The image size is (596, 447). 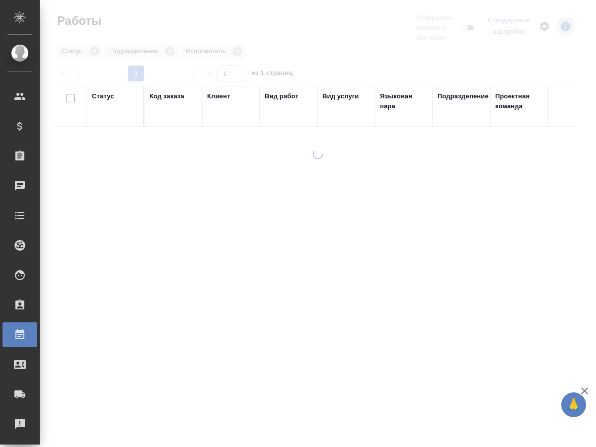 What do you see at coordinates (103, 96) in the screenshot?
I see `div: Статус` at bounding box center [103, 96].